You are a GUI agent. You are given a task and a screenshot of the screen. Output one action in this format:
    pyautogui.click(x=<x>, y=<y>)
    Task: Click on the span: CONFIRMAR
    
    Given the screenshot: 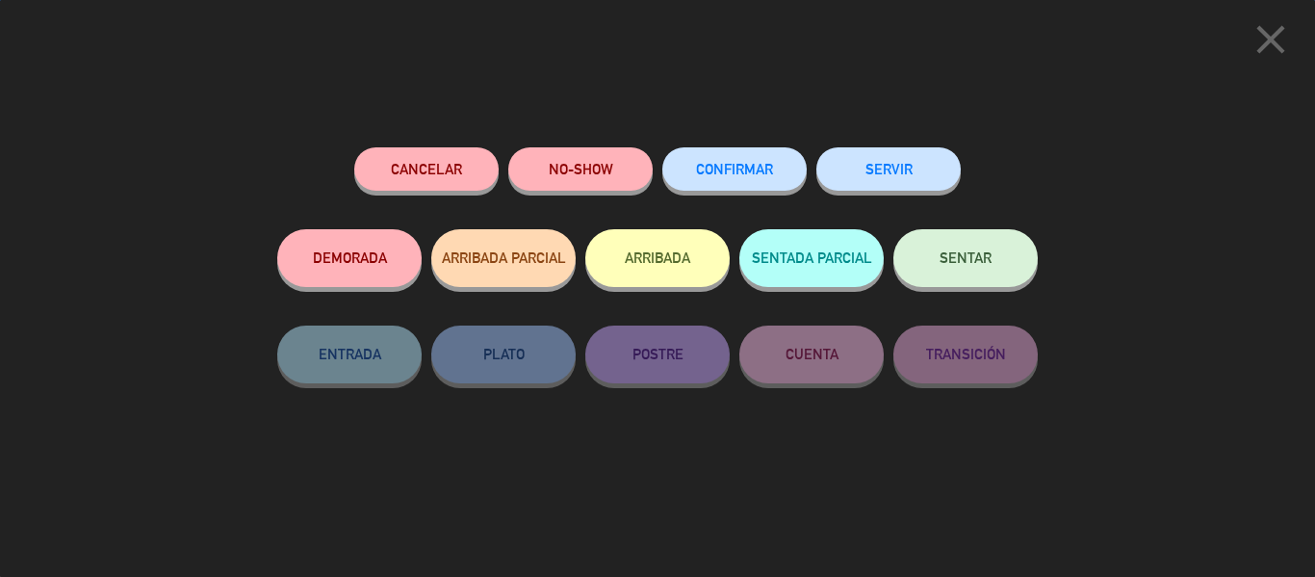 What is the action you would take?
    pyautogui.click(x=734, y=168)
    